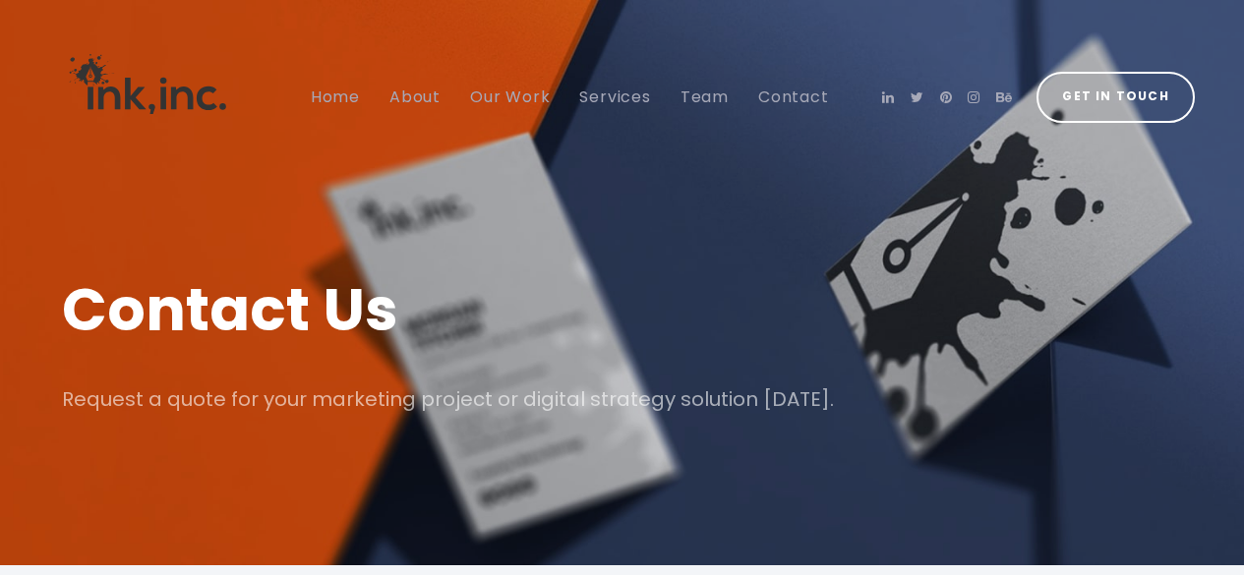 The image size is (1244, 575). I want to click on a: Get in Touch, so click(1115, 97).